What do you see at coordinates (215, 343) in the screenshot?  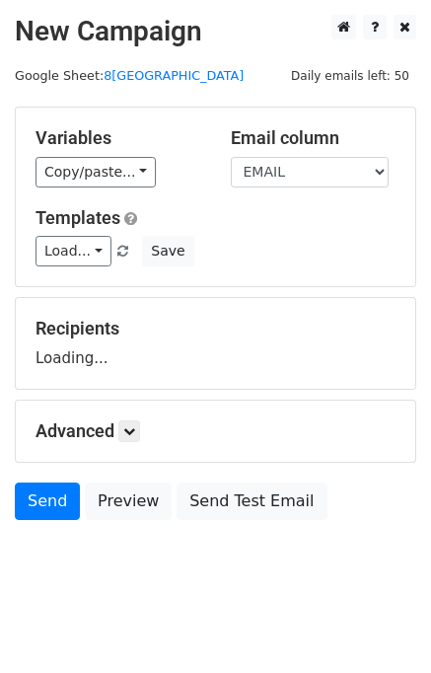 I see `div: Loading...` at bounding box center [215, 343].